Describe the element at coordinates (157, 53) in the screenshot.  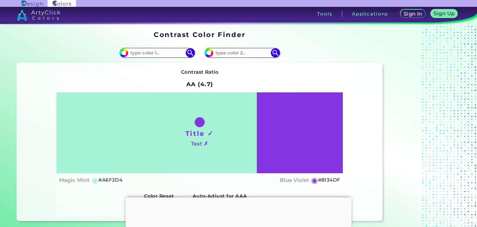
I see `input: type color 1..` at that location.